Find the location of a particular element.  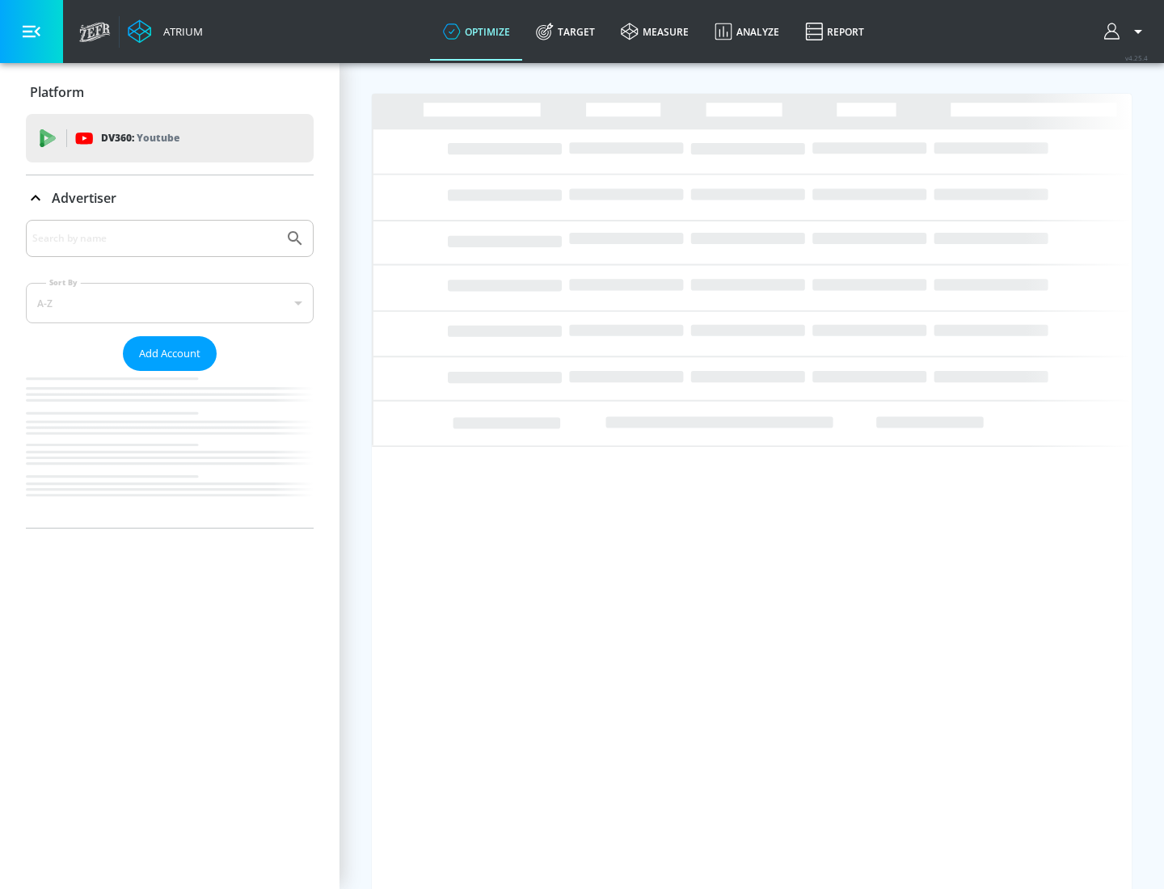

nav: list of Advertiser is located at coordinates (170, 449).